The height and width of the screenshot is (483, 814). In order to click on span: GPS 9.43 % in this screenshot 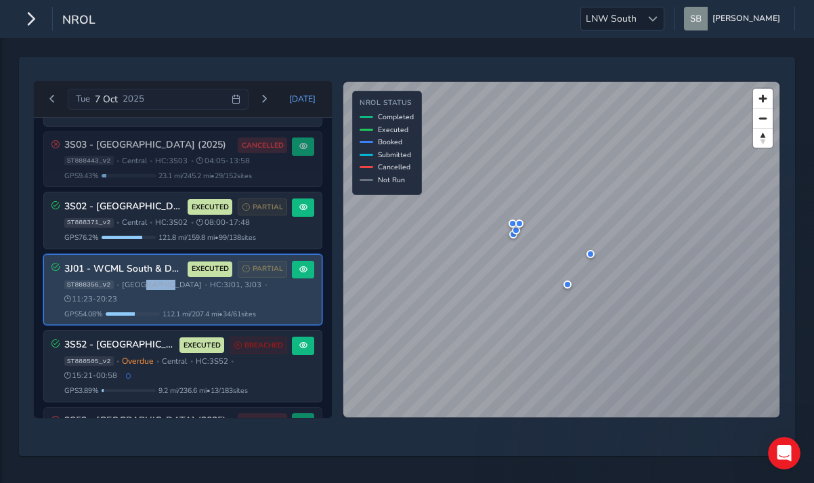, I will do `click(81, 175)`.